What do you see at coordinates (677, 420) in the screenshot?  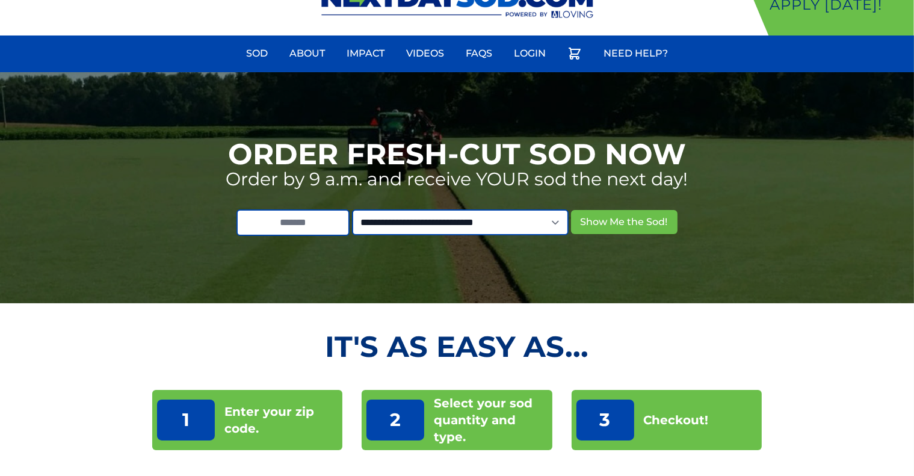 I see `p: Checkout!` at bounding box center [677, 420].